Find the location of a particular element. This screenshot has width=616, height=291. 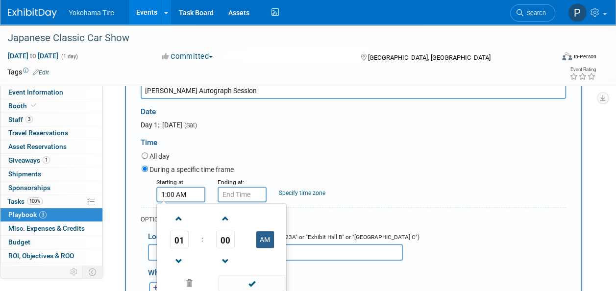

a: Specify time zone is located at coordinates (302, 193).